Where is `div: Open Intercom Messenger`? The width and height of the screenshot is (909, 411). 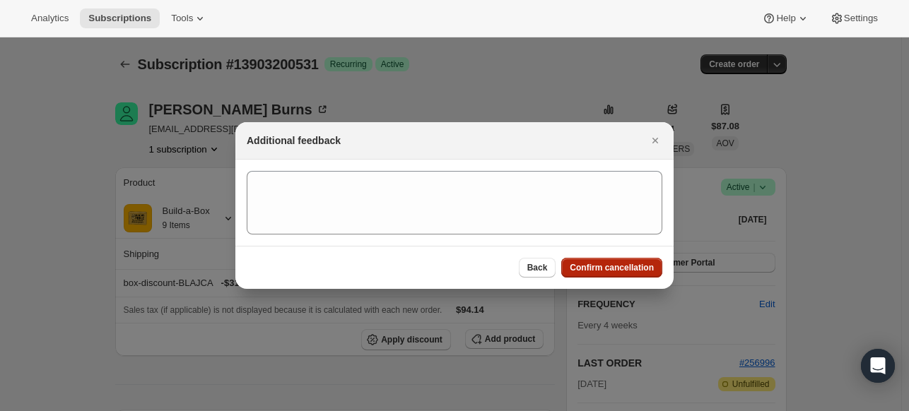 div: Open Intercom Messenger is located at coordinates (878, 366).